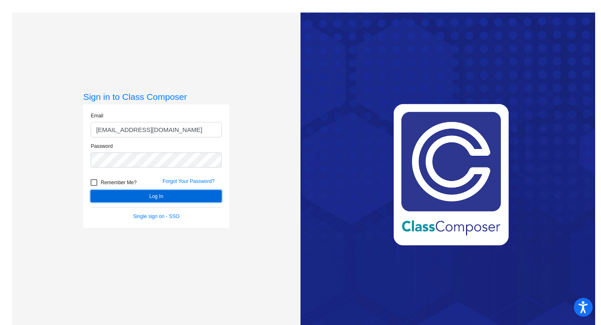 The width and height of the screenshot is (601, 325). I want to click on a: Single sign on - SSO, so click(156, 216).